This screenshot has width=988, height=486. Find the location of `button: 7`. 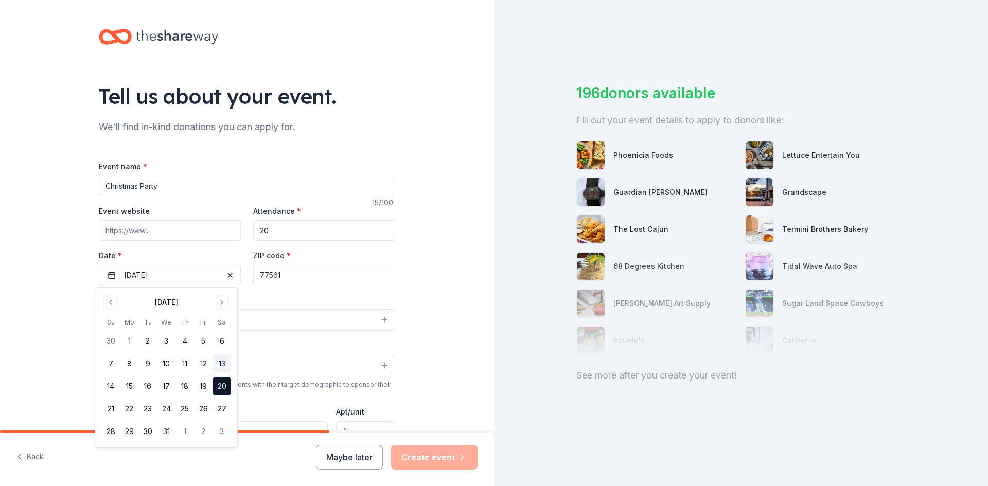

button: 7 is located at coordinates (111, 364).